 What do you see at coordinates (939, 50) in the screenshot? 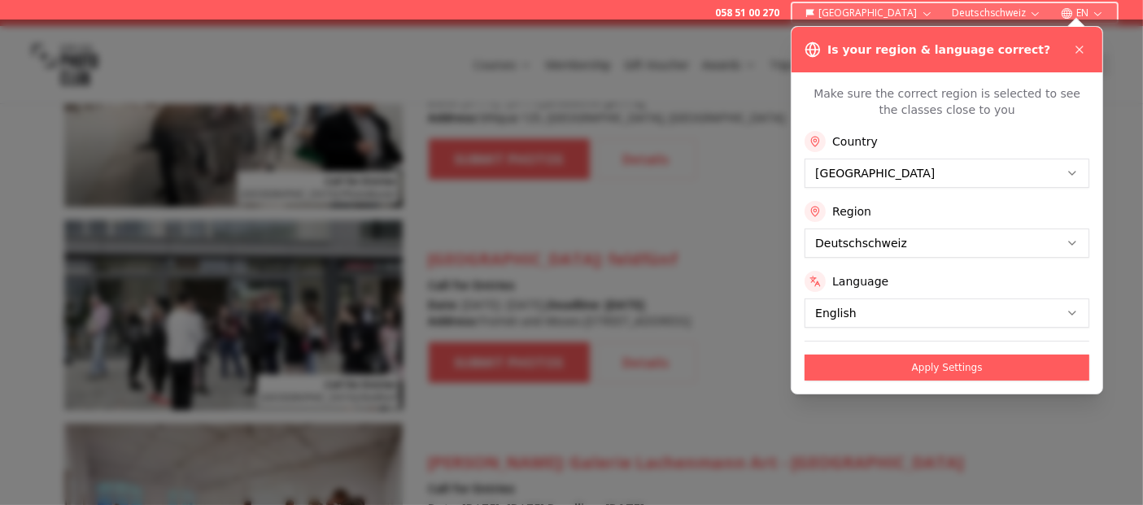
I see `h3: Is your region & language correct?` at bounding box center [939, 50].